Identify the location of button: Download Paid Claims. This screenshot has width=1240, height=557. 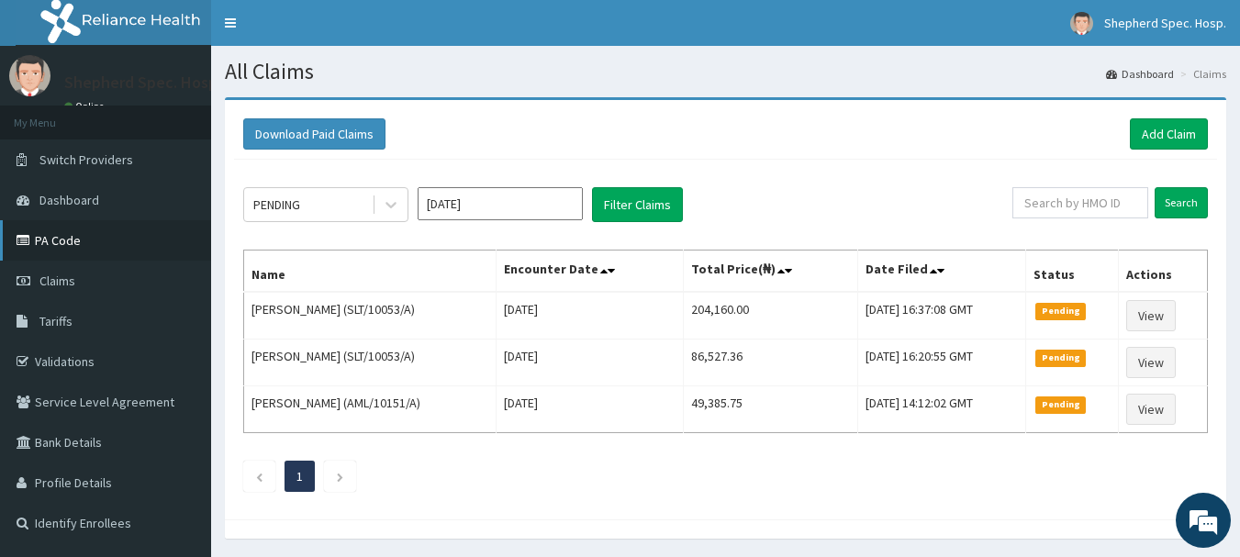
(314, 134).